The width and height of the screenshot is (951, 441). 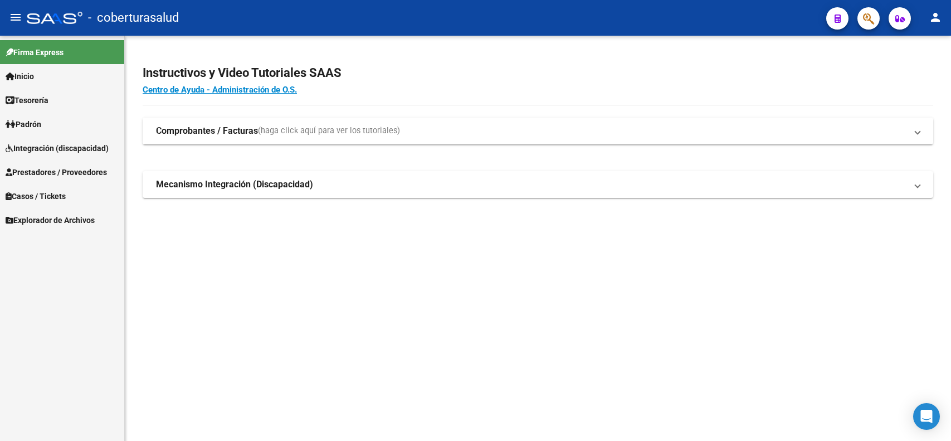 I want to click on mat-expansion-panel-header: Mecanismo Integración (Discapacidad), so click(x=538, y=184).